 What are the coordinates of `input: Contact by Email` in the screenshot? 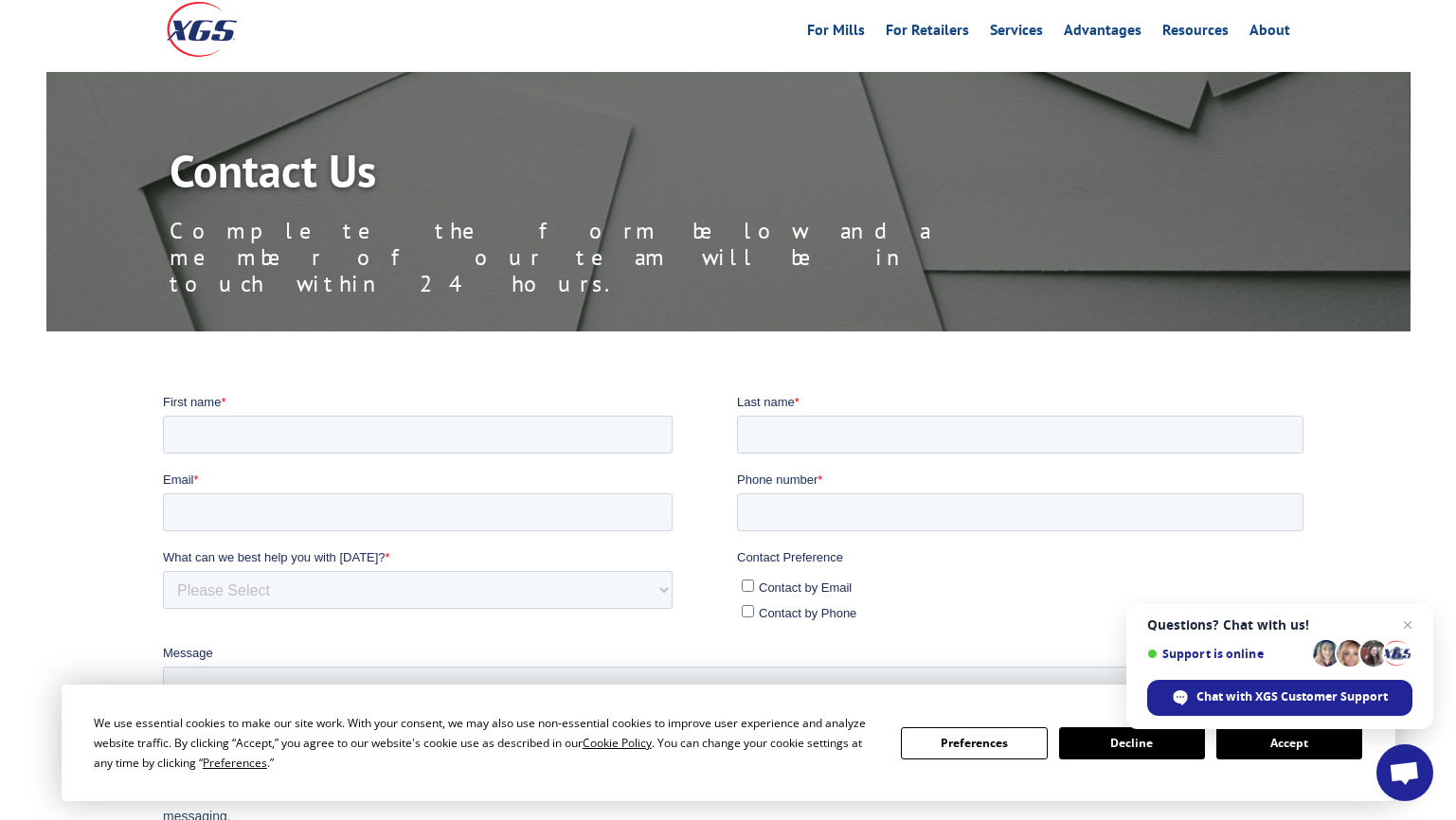 It's located at (585, 192).